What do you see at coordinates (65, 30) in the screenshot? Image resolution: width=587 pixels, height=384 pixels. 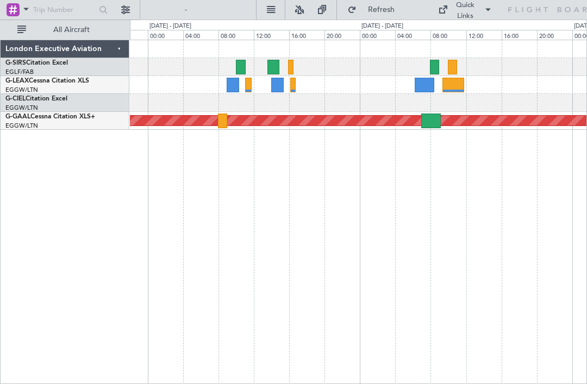 I see `button: All Aircraft` at bounding box center [65, 30].